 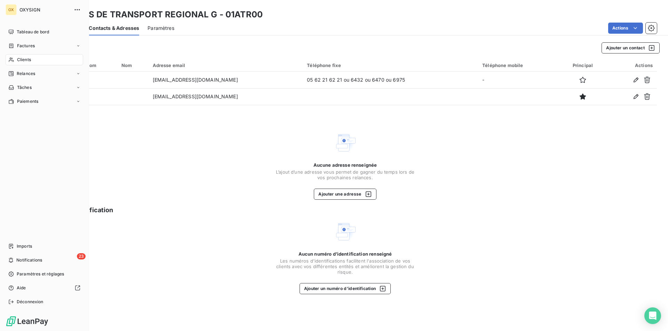 I want to click on div: OX, so click(x=11, y=10).